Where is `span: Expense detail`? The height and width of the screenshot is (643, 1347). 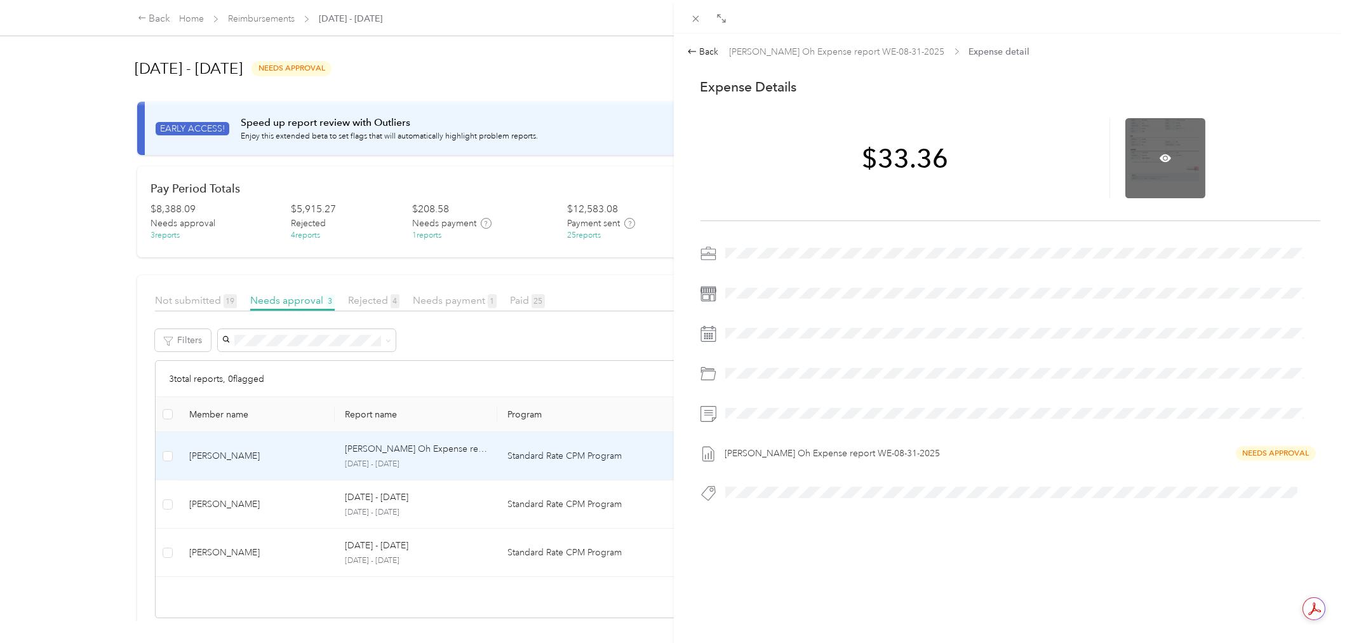 span: Expense detail is located at coordinates (1000, 51).